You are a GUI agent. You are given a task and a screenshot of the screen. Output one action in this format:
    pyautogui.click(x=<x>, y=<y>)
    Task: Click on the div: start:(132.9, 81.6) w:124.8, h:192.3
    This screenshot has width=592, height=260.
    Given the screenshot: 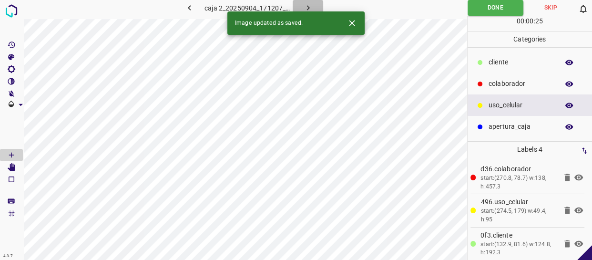 What is the action you would take?
    pyautogui.click(x=519, y=248)
    